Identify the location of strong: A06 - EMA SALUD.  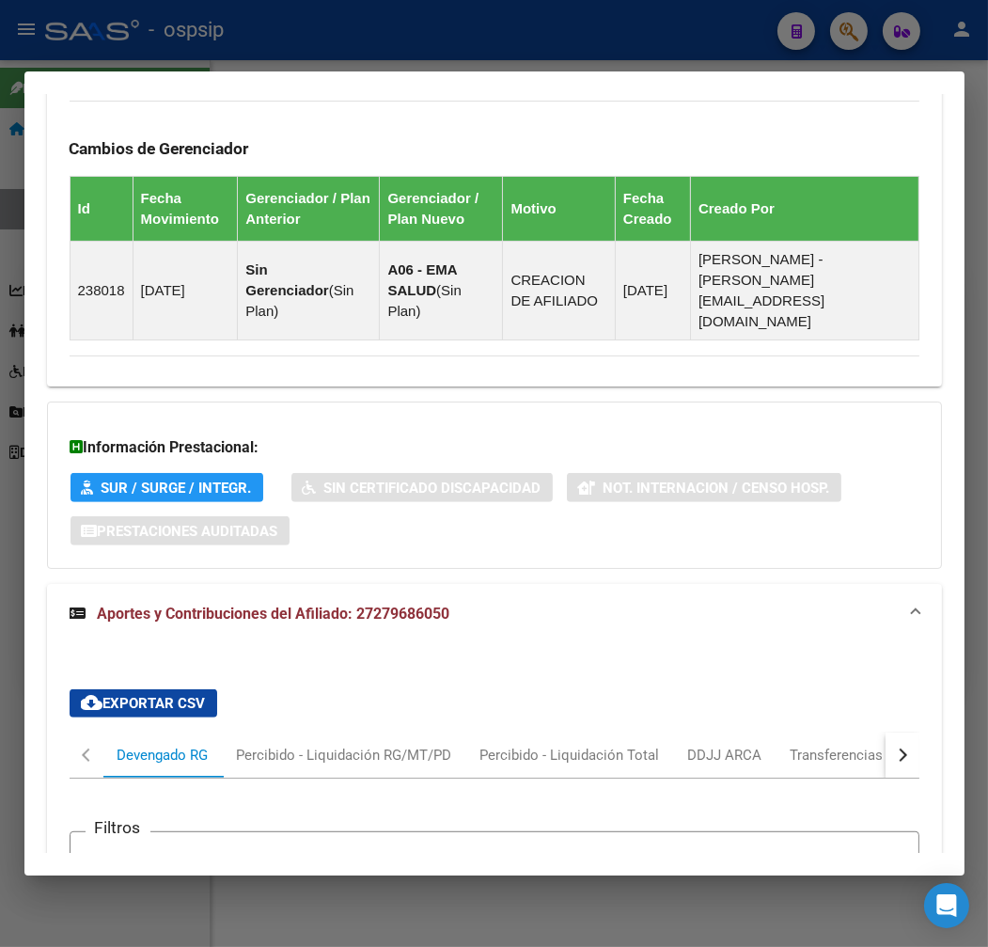
(422, 279).